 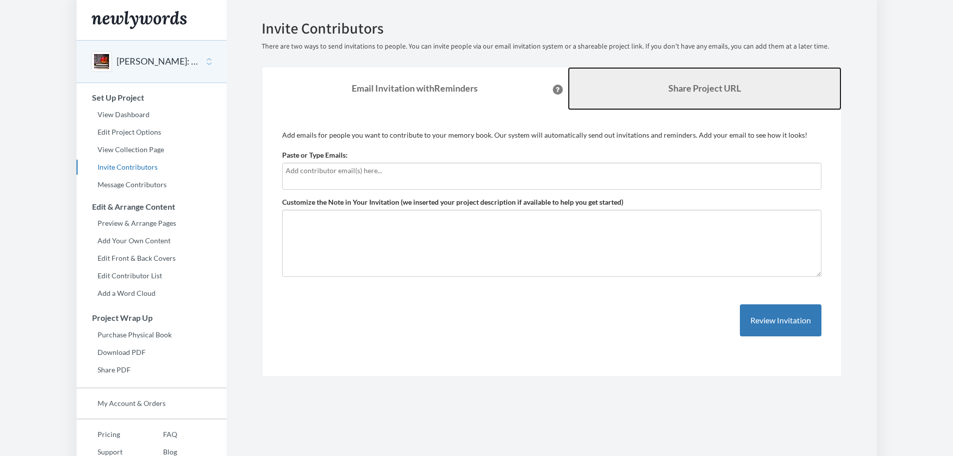 What do you see at coordinates (152, 293) in the screenshot?
I see `a: Add a Word Cloud` at bounding box center [152, 293].